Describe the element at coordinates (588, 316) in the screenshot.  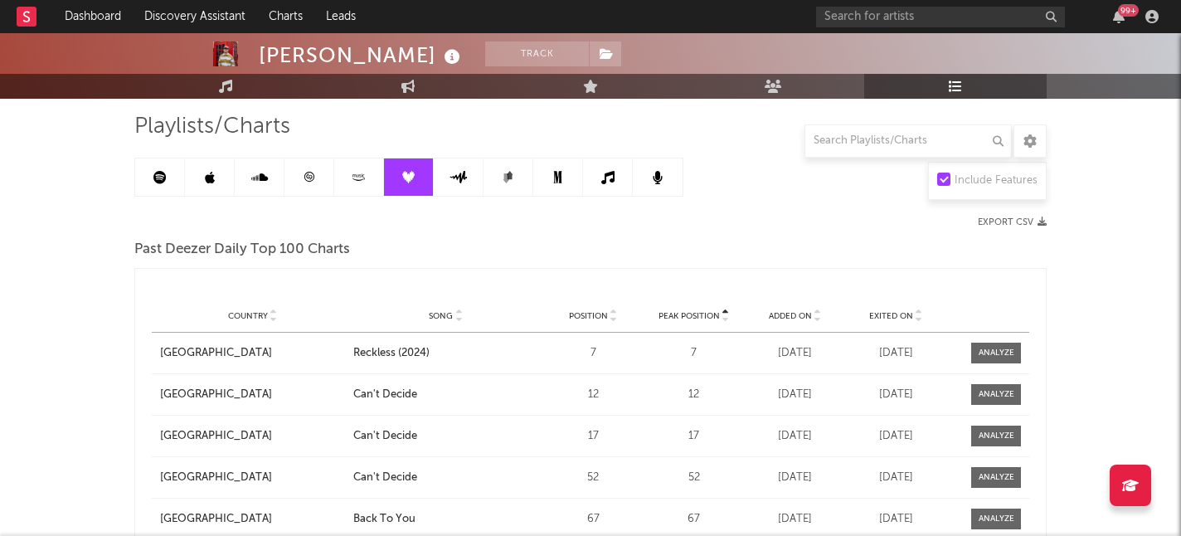
I see `span: Position` at that location.